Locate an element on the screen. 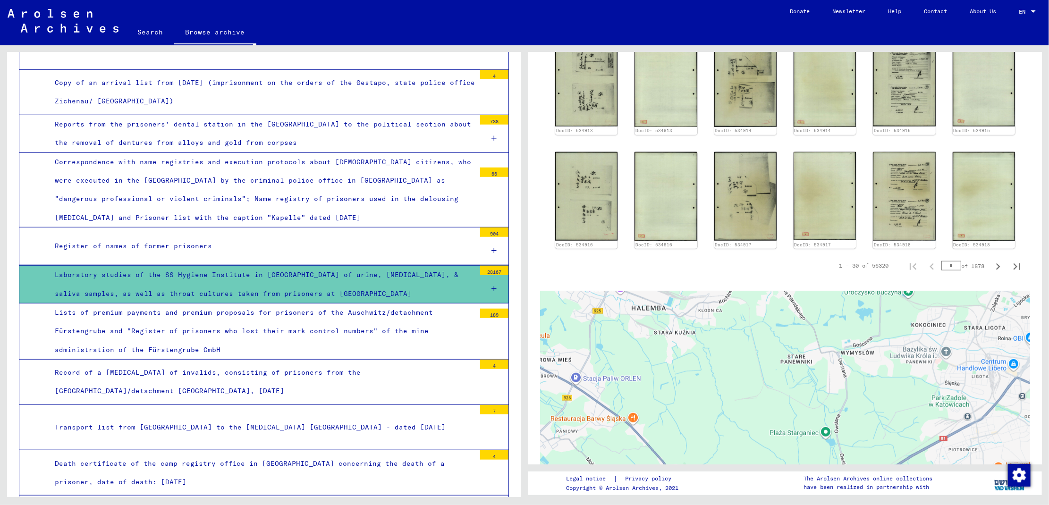 This screenshot has height=505, width=1049. div: 189 is located at coordinates (494, 313).